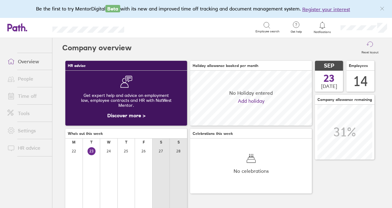 The image size is (392, 208). What do you see at coordinates (27, 96) in the screenshot?
I see `a: Time off` at bounding box center [27, 96].